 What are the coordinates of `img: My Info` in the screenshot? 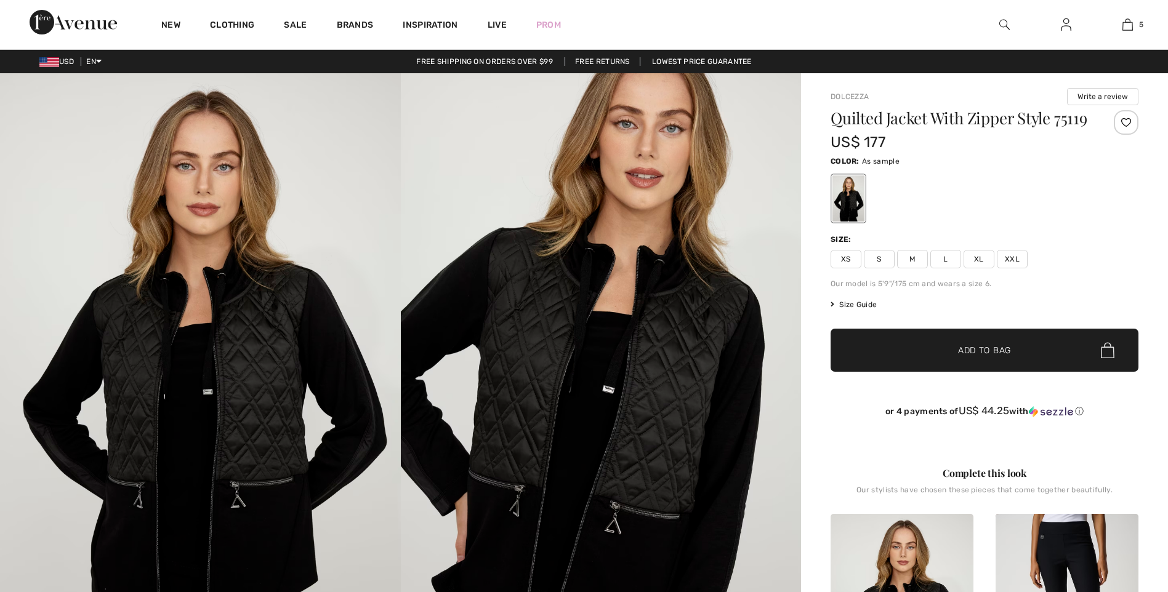 It's located at (1066, 25).